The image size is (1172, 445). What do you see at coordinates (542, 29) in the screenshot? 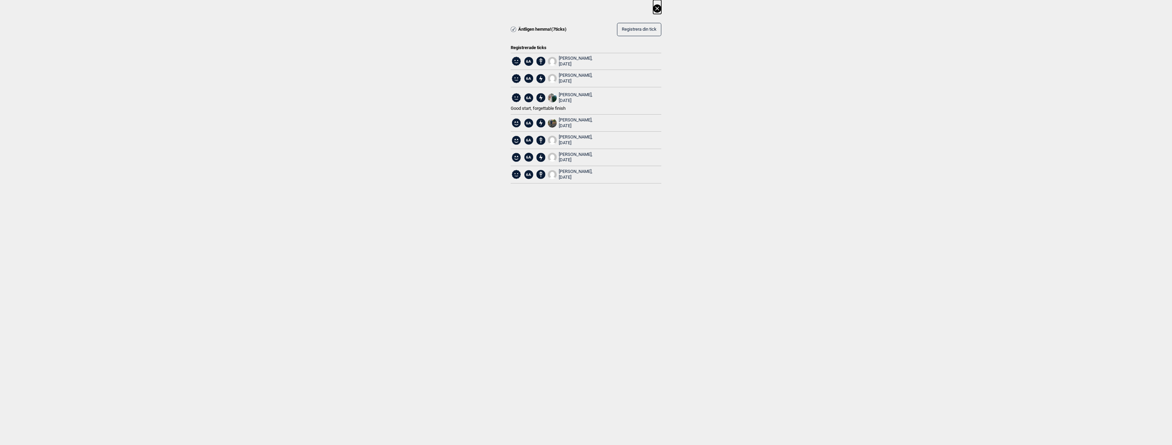
I see `span: Äntligen hemma! ( 7 ticks)` at bounding box center [542, 29].